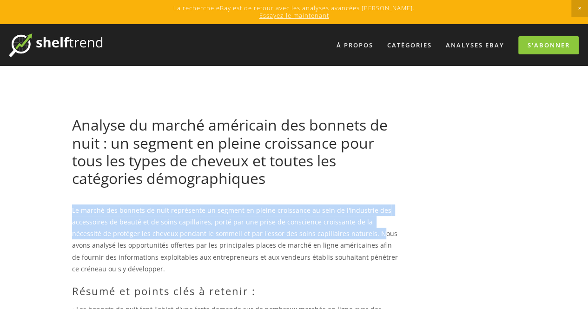 This screenshot has width=588, height=309. What do you see at coordinates (548, 45) in the screenshot?
I see `font: S'abonner` at bounding box center [548, 45].